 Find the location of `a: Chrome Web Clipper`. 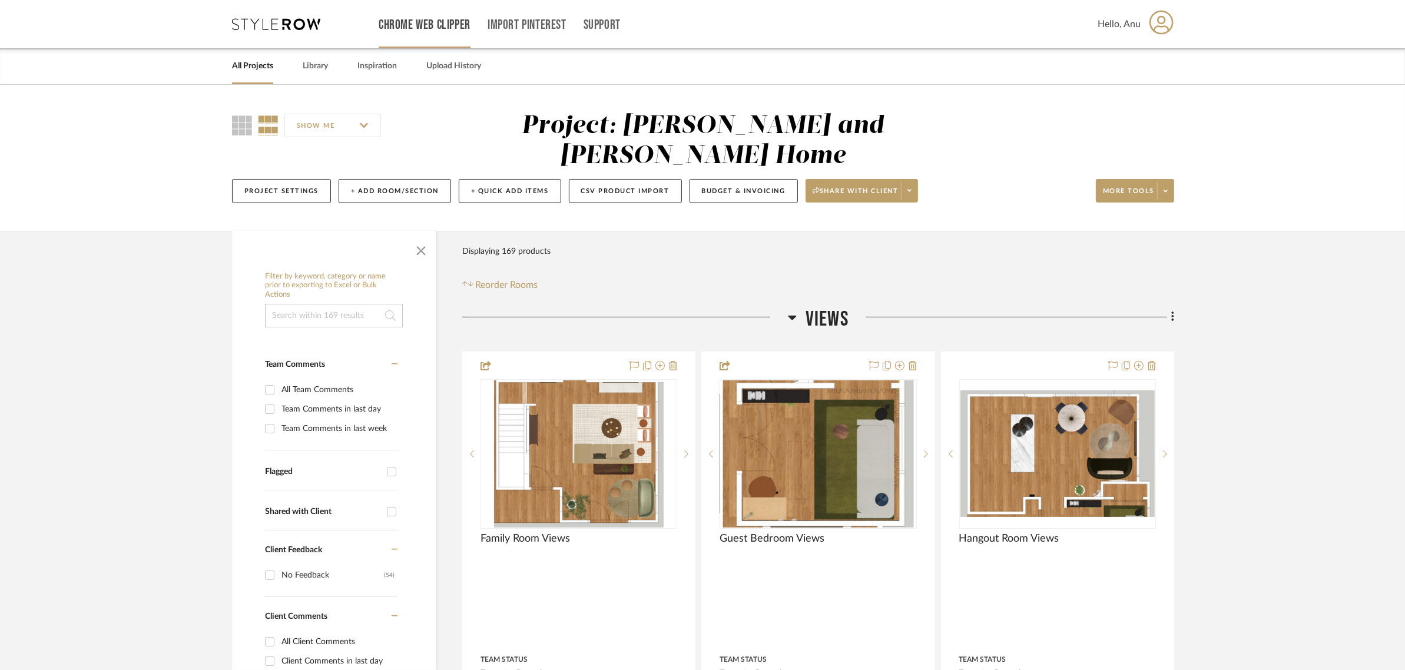

a: Chrome Web Clipper is located at coordinates (425, 25).